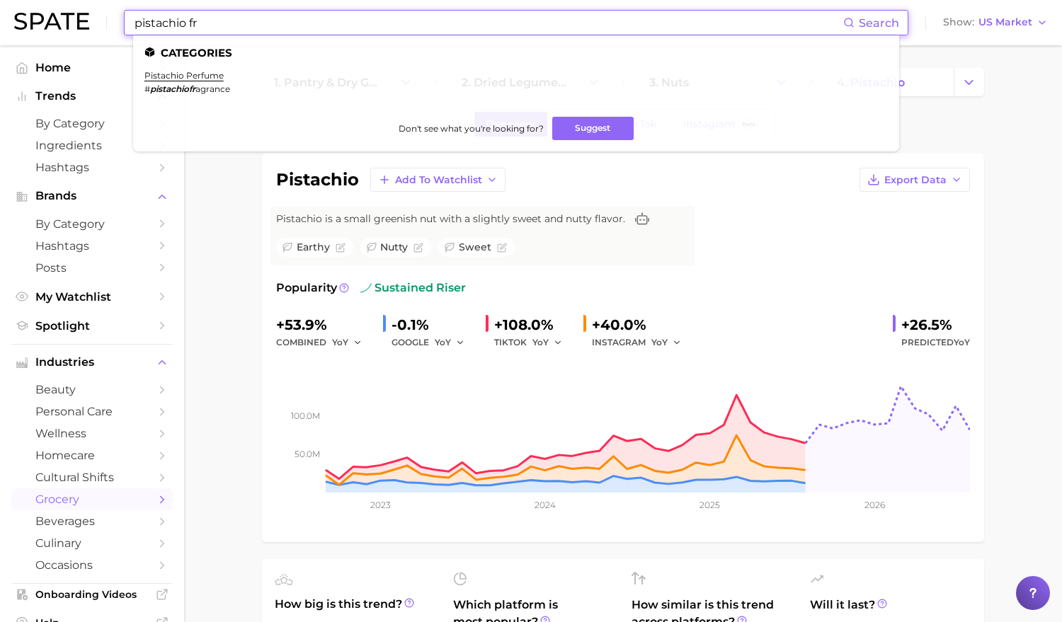 The width and height of the screenshot is (1062, 622). Describe the element at coordinates (92, 362) in the screenshot. I see `button: Industries` at that location.